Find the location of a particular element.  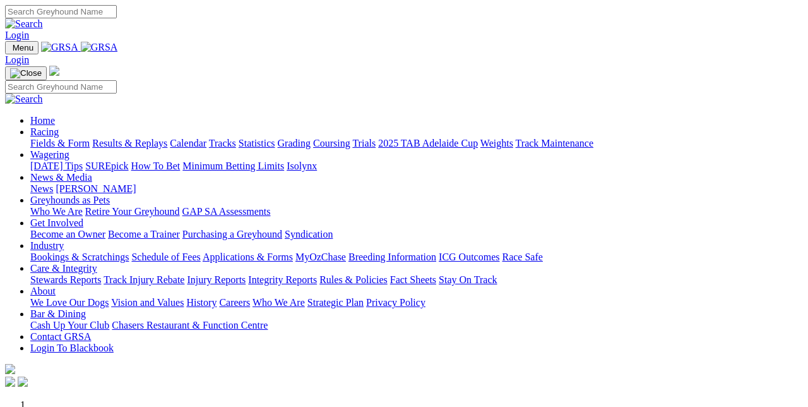

a: Greyhounds as Pets is located at coordinates (70, 199).